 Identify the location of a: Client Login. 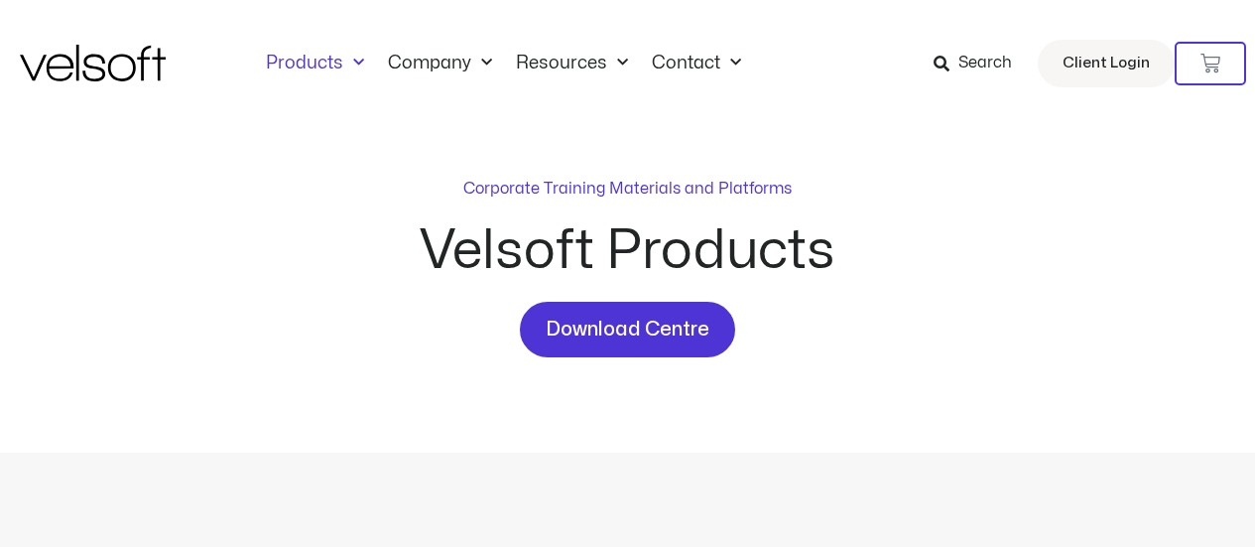
(1106, 63).